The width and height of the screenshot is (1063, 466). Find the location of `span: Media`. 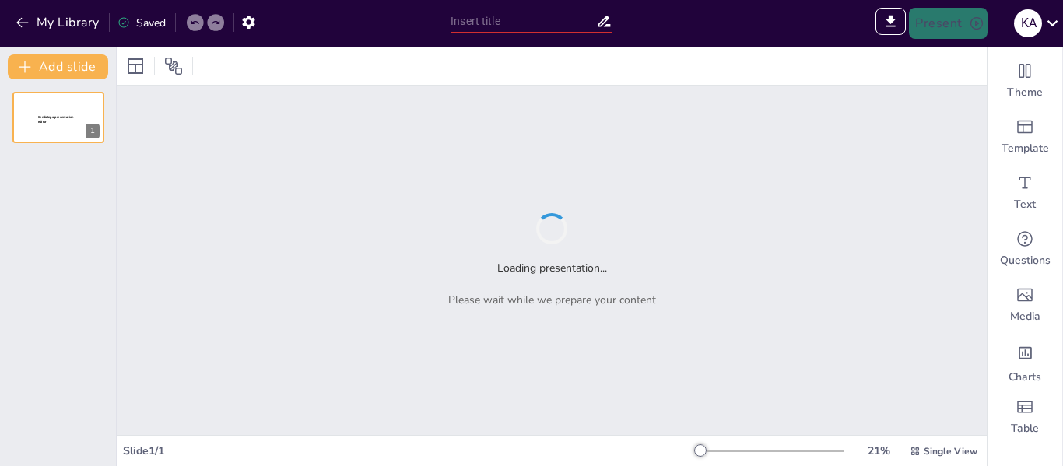

span: Media is located at coordinates (1025, 317).